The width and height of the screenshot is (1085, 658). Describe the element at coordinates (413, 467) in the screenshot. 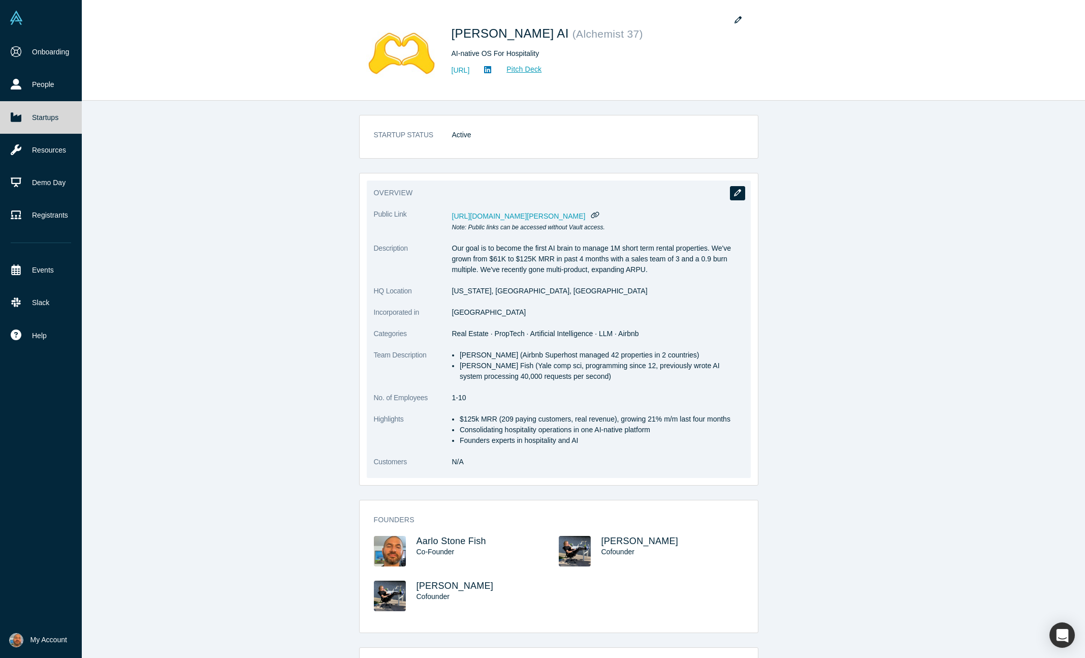

I see `dt: Customers` at that location.